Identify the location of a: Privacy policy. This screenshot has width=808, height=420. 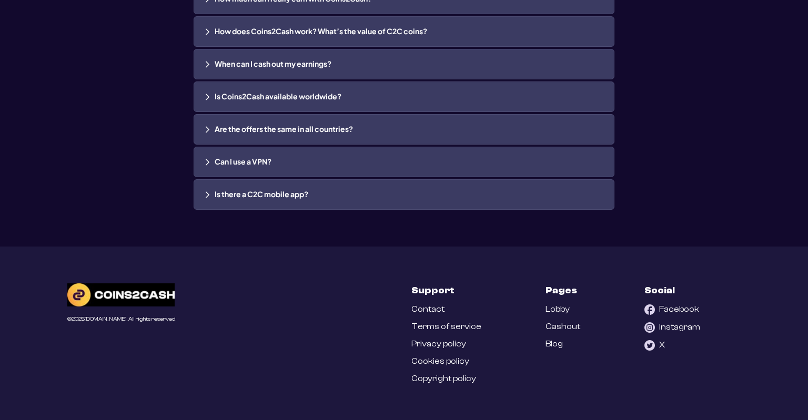
(439, 344).